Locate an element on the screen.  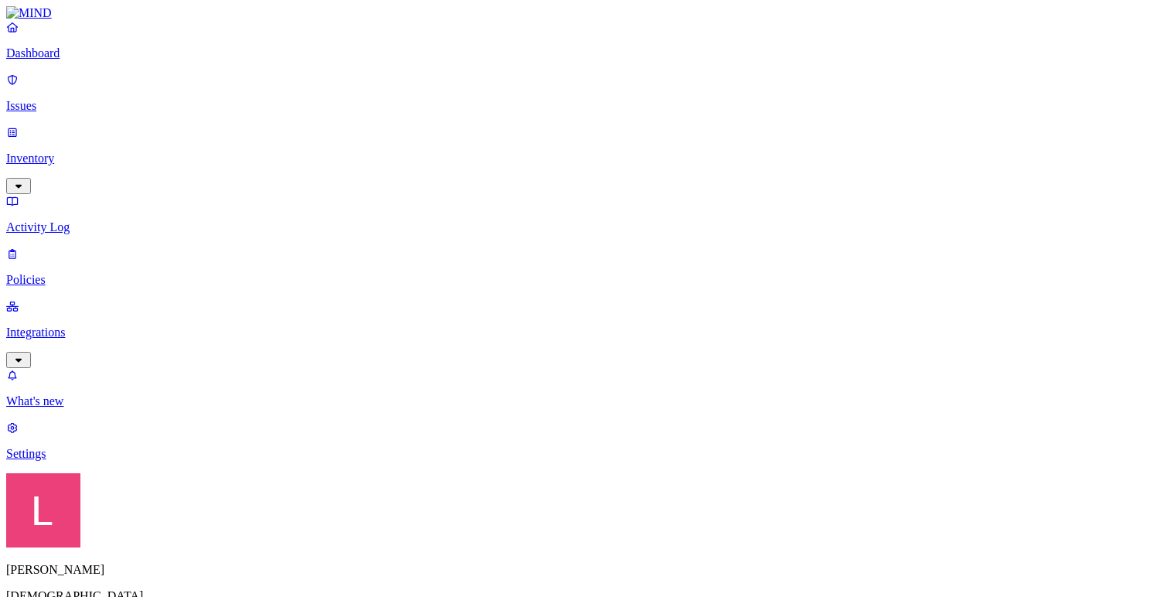
p: Dashboard is located at coordinates (584, 53).